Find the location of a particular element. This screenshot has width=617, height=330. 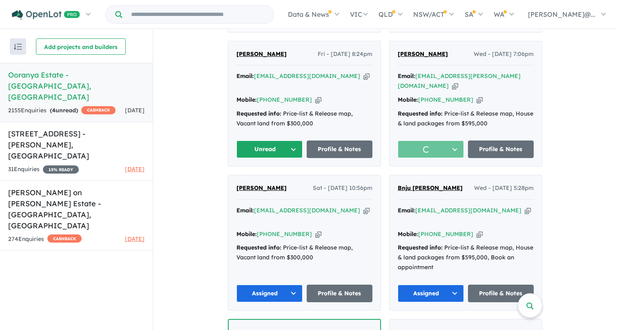

span: 15 % READY is located at coordinates (61, 170).